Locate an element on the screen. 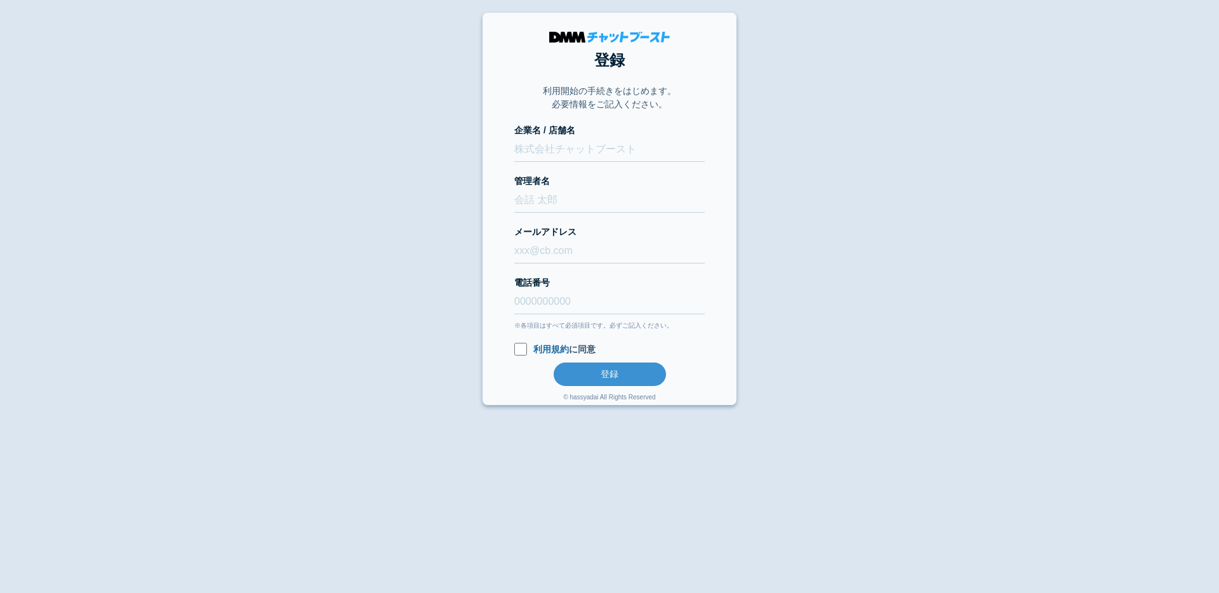 Image resolution: width=1219 pixels, height=593 pixels. div: © hassyadai All Rights Reserved is located at coordinates (609, 399).